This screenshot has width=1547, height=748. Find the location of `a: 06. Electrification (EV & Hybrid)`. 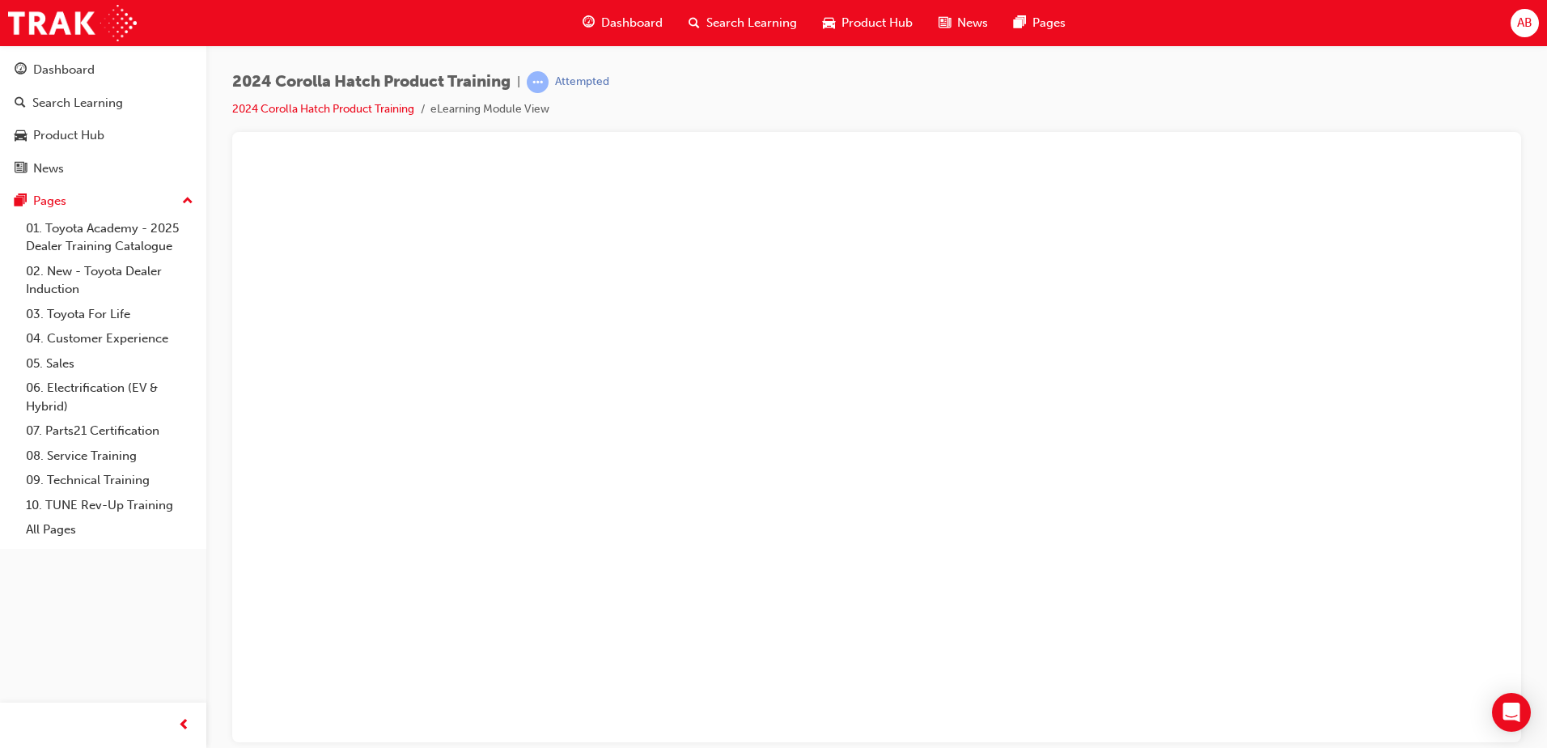

a: 06. Electrification (EV & Hybrid) is located at coordinates (109, 397).